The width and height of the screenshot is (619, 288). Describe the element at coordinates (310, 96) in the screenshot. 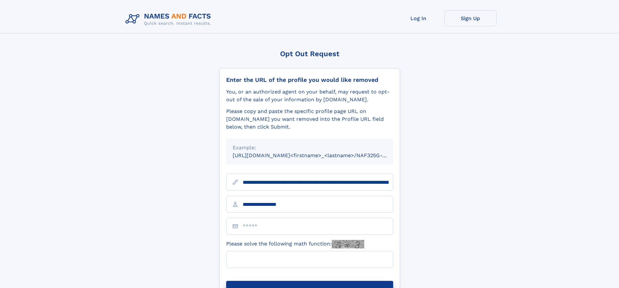

I see `div: You, or an authorized agent on your behalf, may request to opt-out of the sale of your informatio...` at that location.